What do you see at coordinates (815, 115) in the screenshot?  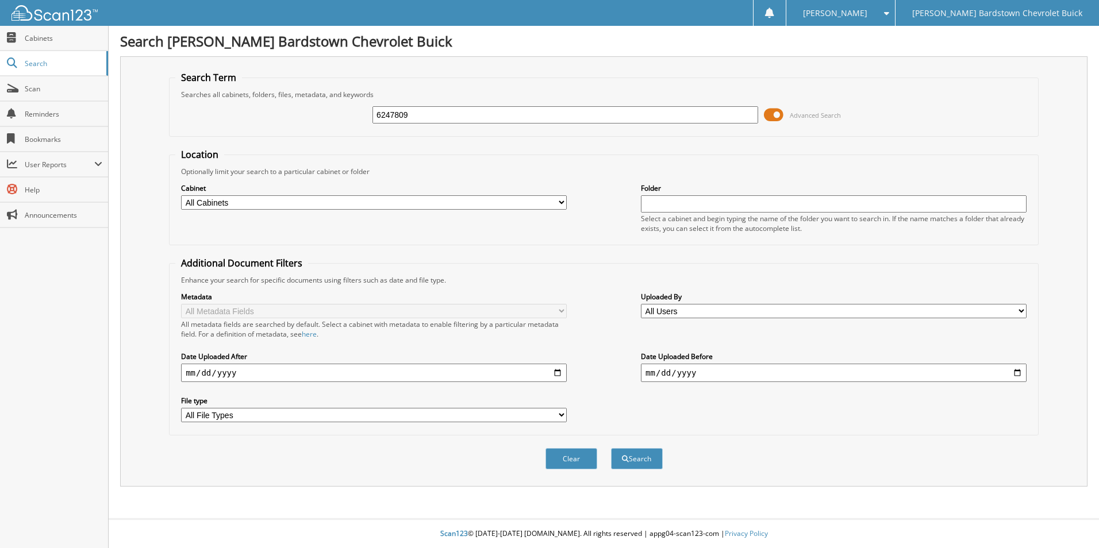 I see `span: Advanced Search` at bounding box center [815, 115].